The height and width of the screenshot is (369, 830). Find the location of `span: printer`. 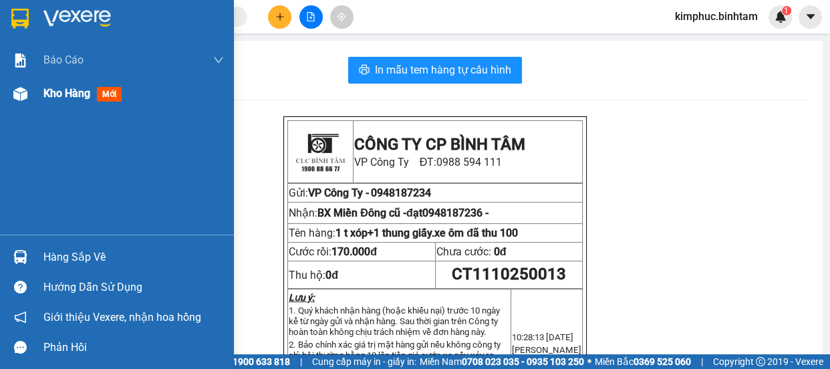

span: printer is located at coordinates (364, 70).